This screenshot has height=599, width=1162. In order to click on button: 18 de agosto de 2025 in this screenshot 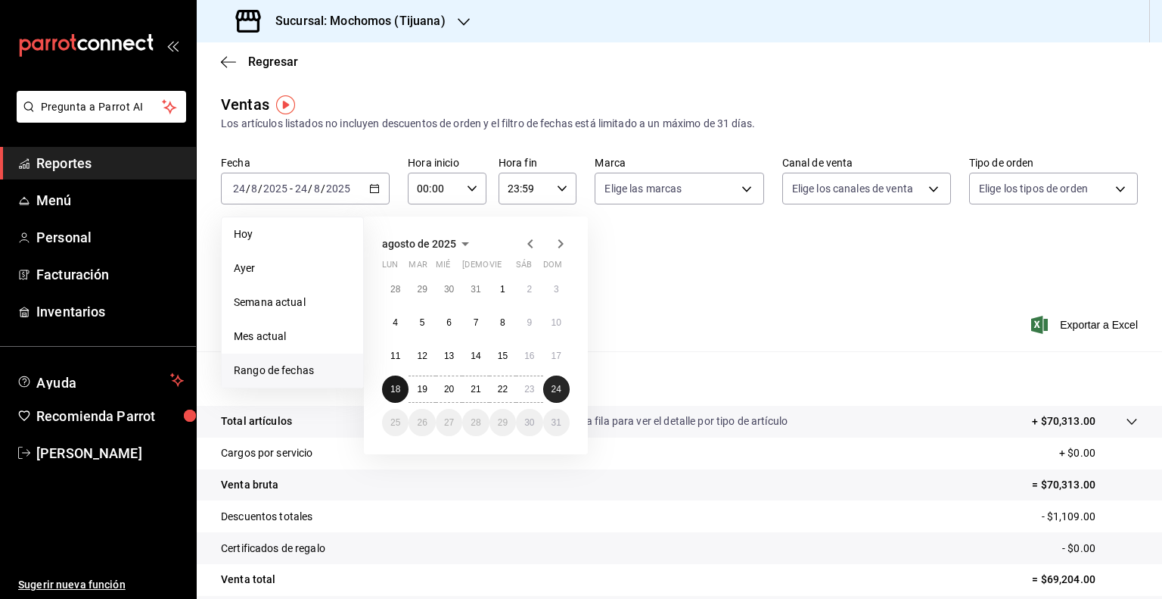, I will do `click(395, 389)`.